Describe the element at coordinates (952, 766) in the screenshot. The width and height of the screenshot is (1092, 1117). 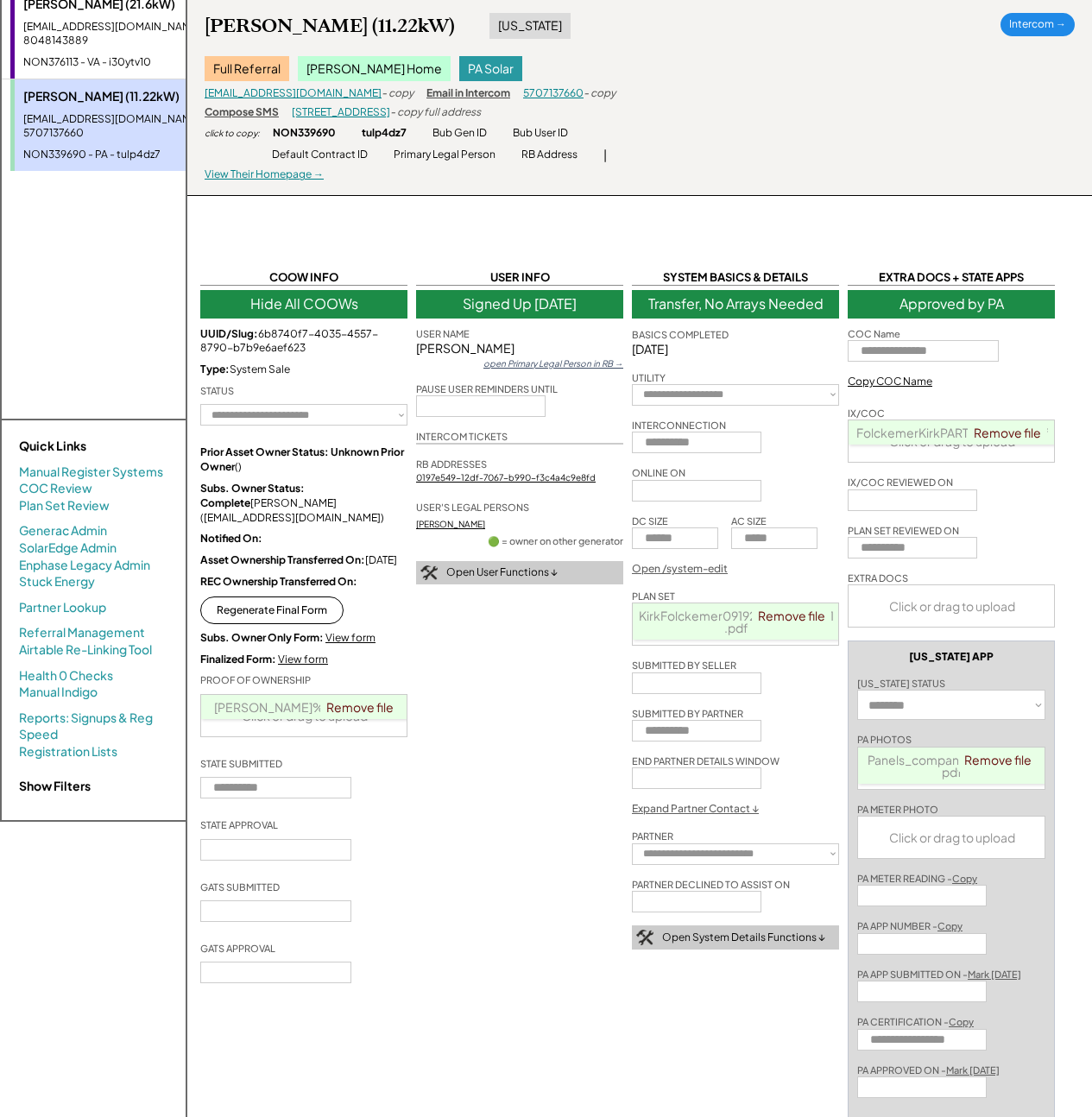
I see `a: Panels_companycam_report.pdf` at that location.